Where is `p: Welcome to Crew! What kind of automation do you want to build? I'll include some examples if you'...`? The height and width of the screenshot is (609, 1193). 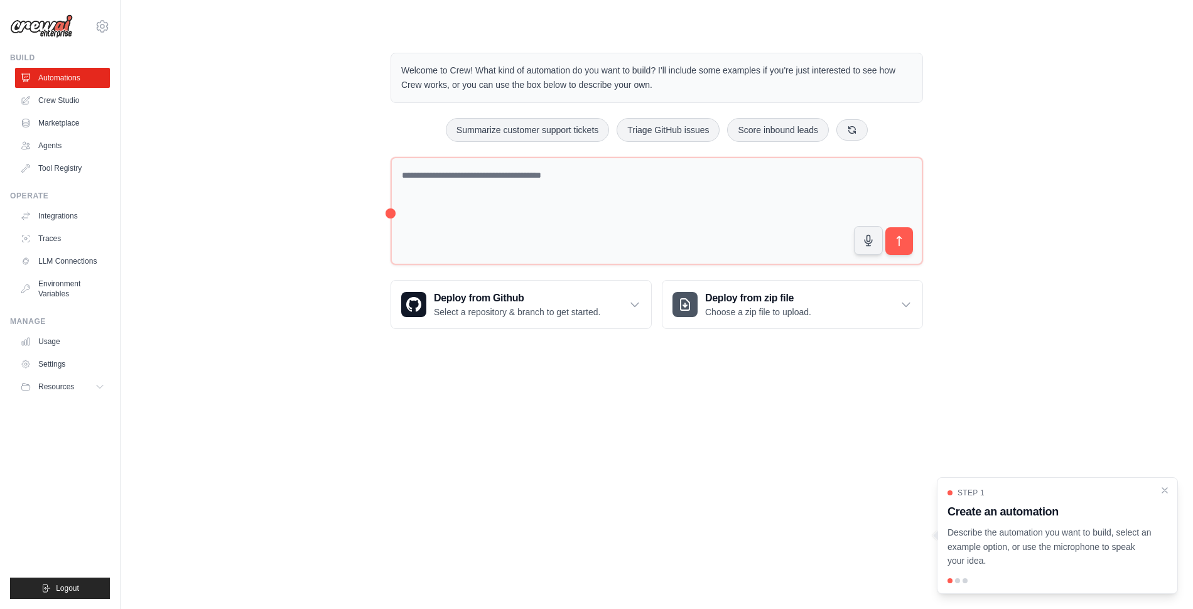
p: Welcome to Crew! What kind of automation do you want to build? I'll include some examples if you'... is located at coordinates (657, 78).